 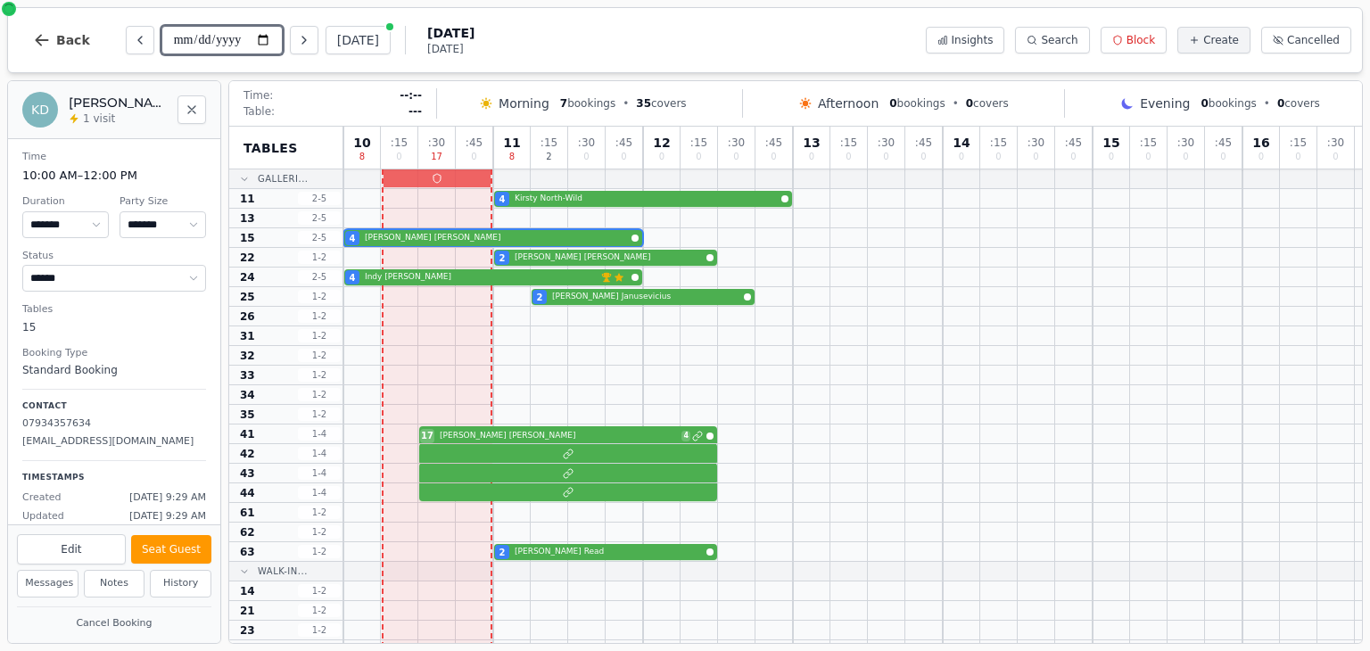 I want to click on button: Create, so click(x=1214, y=40).